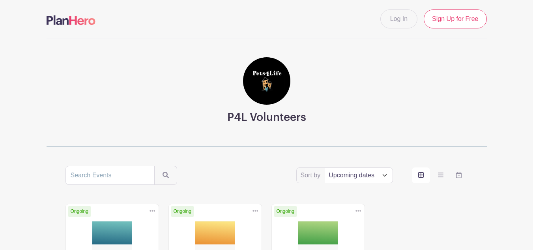 This screenshot has width=533, height=250. Describe the element at coordinates (110, 175) in the screenshot. I see `input: Search Events` at that location.